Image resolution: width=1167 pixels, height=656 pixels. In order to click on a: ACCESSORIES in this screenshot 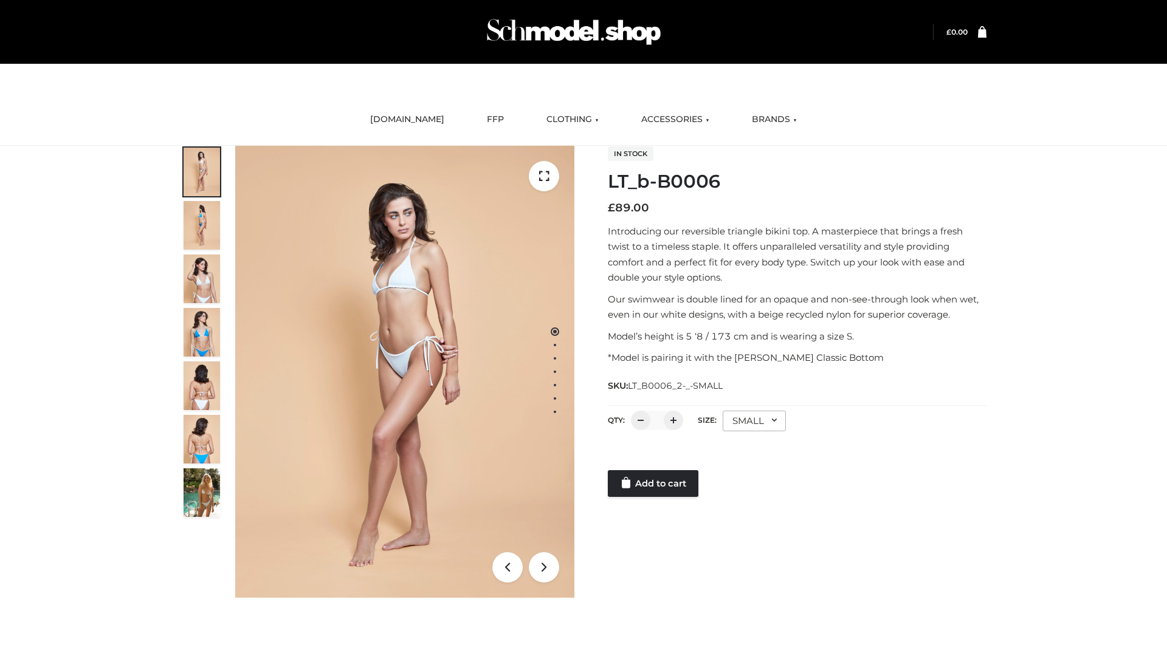, I will do `click(675, 120)`.